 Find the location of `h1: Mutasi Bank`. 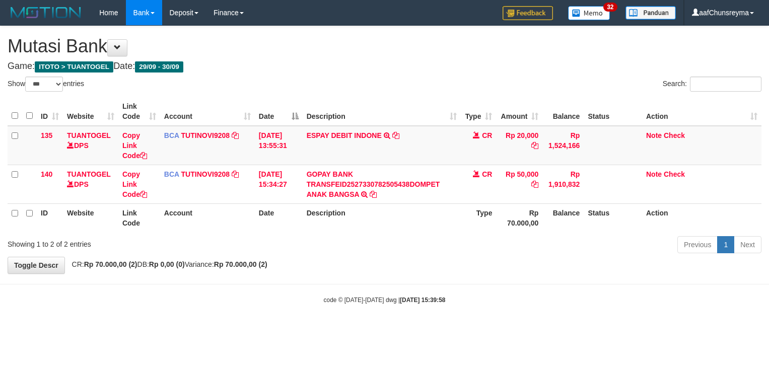

h1: Mutasi Bank is located at coordinates (384, 46).